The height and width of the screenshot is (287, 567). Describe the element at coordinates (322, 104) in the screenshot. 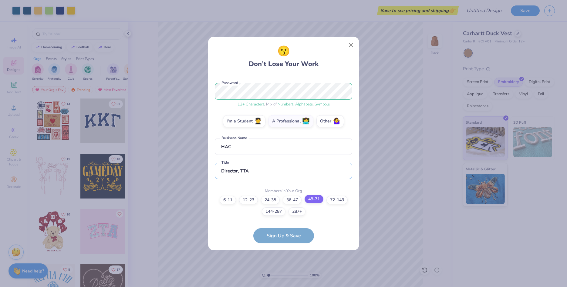

I see `span: Symbols` at that location.